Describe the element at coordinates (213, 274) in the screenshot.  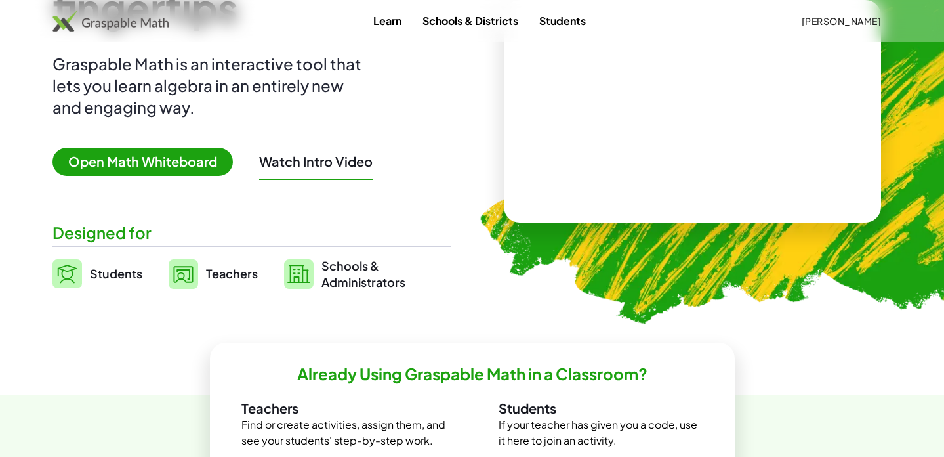
I see `a: Teachers` at that location.